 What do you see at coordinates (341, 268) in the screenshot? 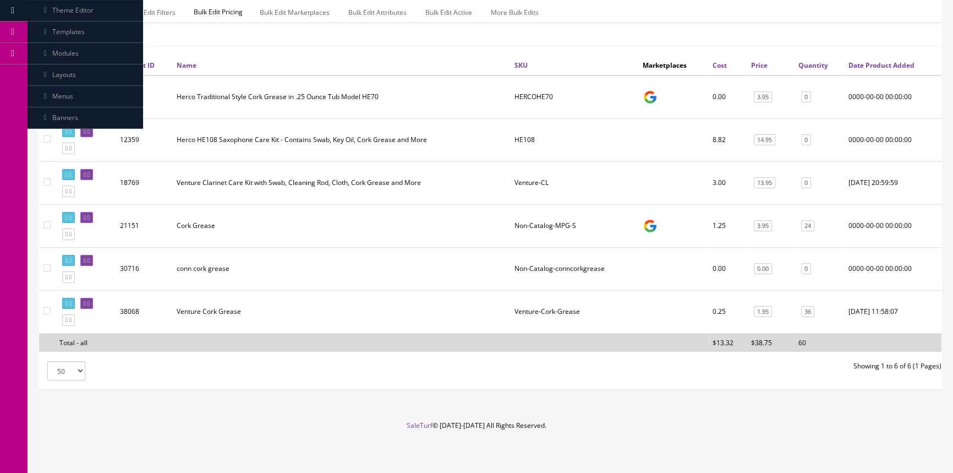
I see `td: conn cork grease` at bounding box center [341, 268].